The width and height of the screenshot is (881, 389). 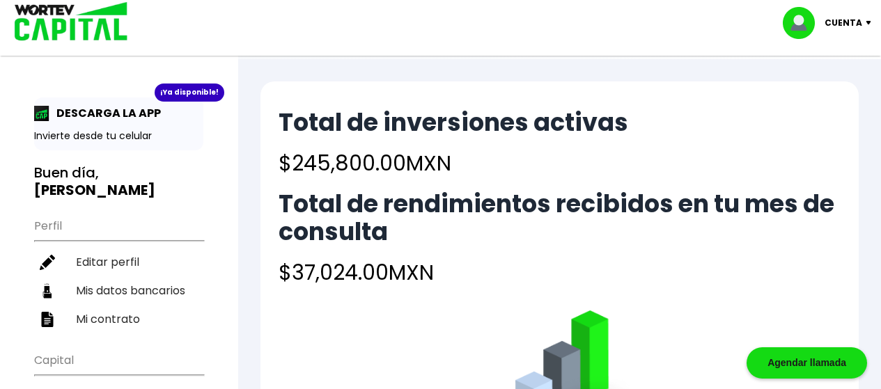 I want to click on a: Mis datos bancarios, so click(x=118, y=290).